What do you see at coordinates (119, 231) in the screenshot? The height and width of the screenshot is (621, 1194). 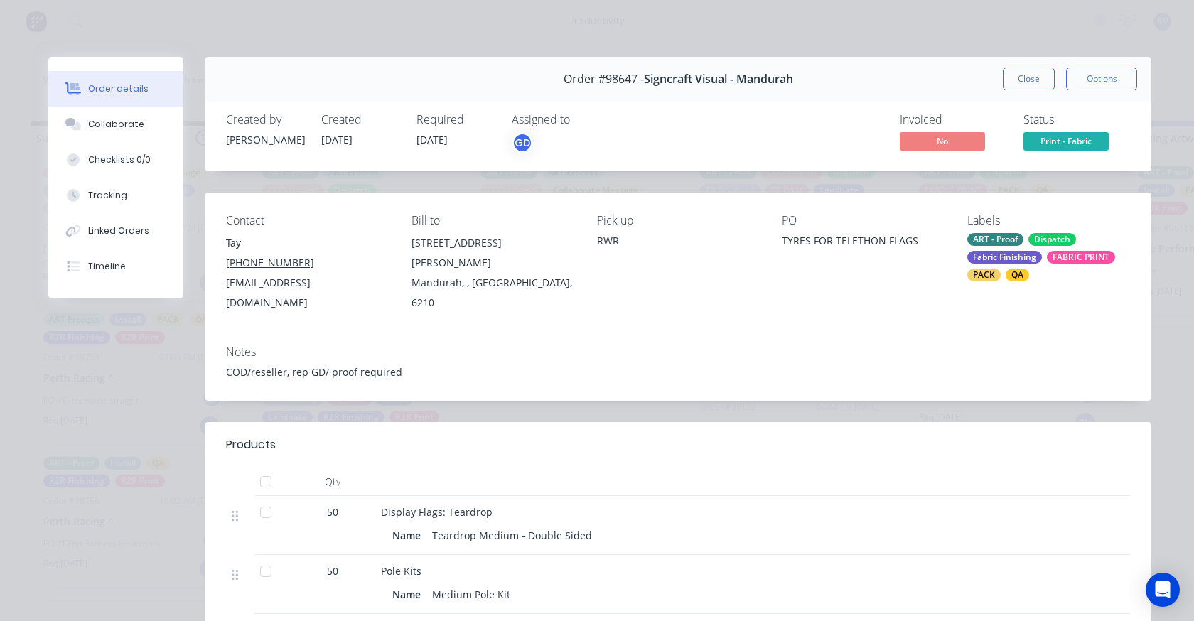 I see `div: Linked Orders` at bounding box center [119, 231].